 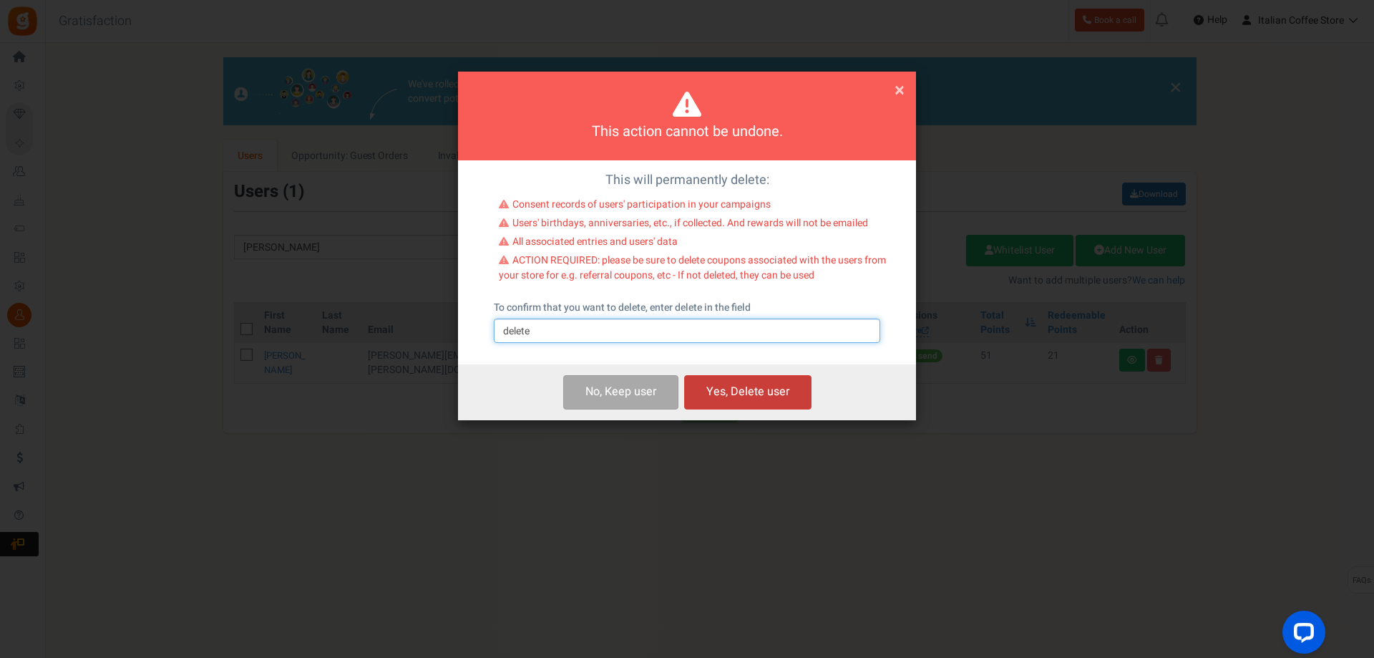 I want to click on button: No, Keep user, so click(x=621, y=392).